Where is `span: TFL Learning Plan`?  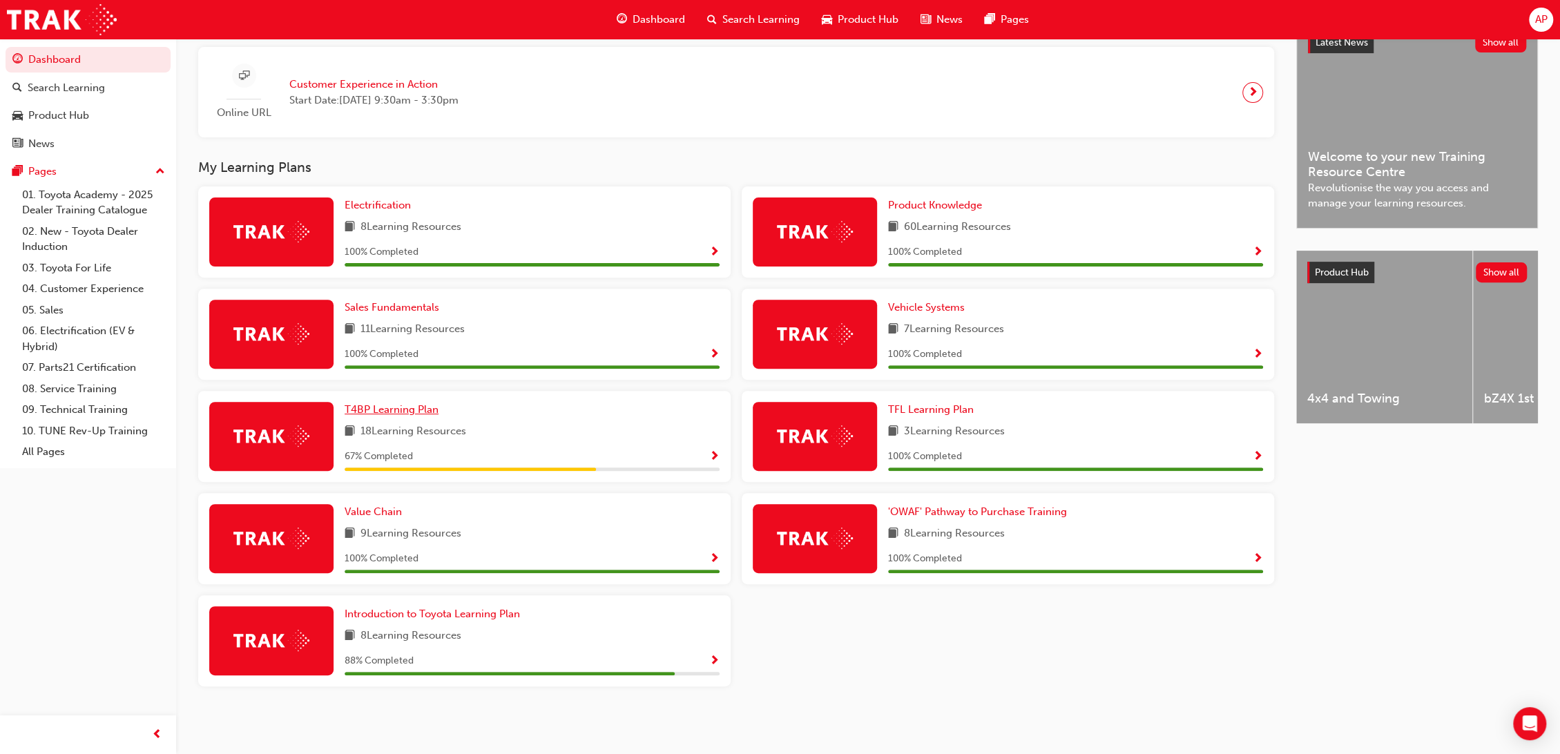
span: TFL Learning Plan is located at coordinates (931, 410).